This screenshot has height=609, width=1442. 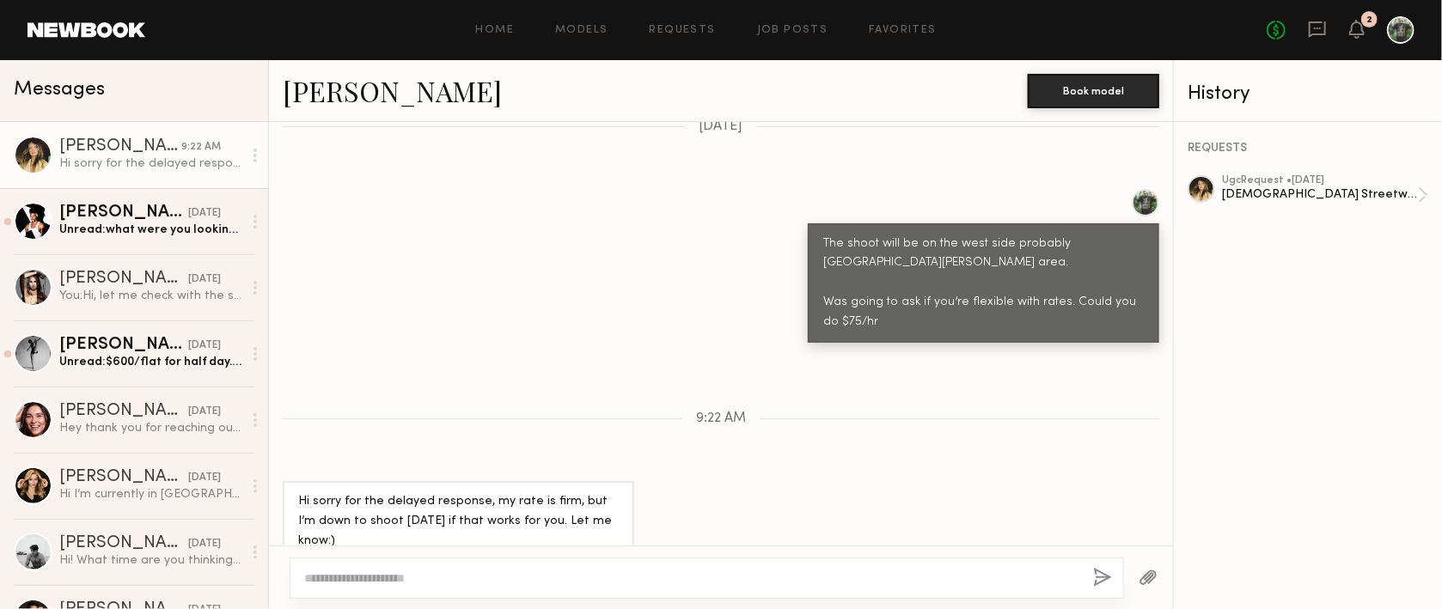 I want to click on button: Book model, so click(x=1093, y=91).